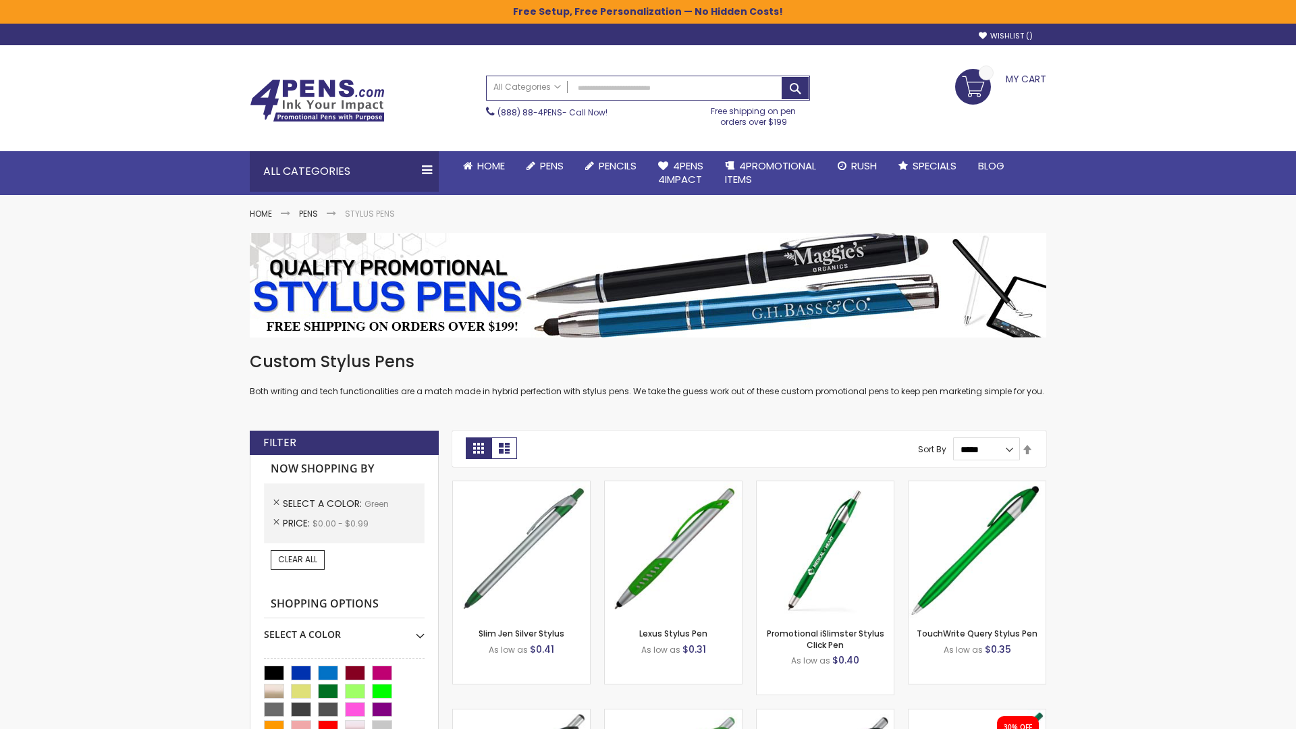  What do you see at coordinates (344, 469) in the screenshot?
I see `strong: Now Shopping by` at bounding box center [344, 469].